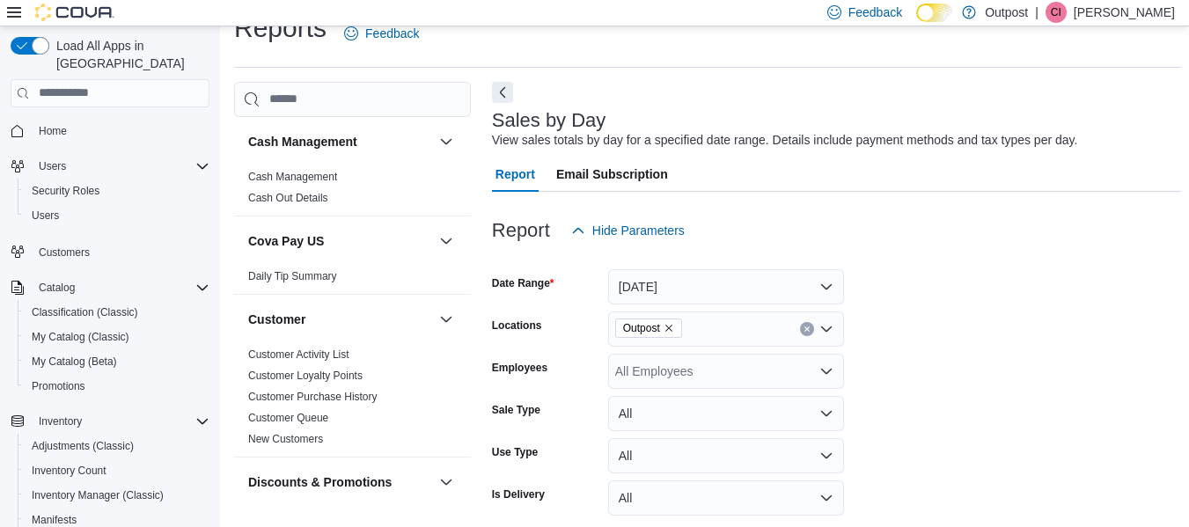 The height and width of the screenshot is (527, 1189). Describe the element at coordinates (807, 329) in the screenshot. I see `button: Clear input` at that location.